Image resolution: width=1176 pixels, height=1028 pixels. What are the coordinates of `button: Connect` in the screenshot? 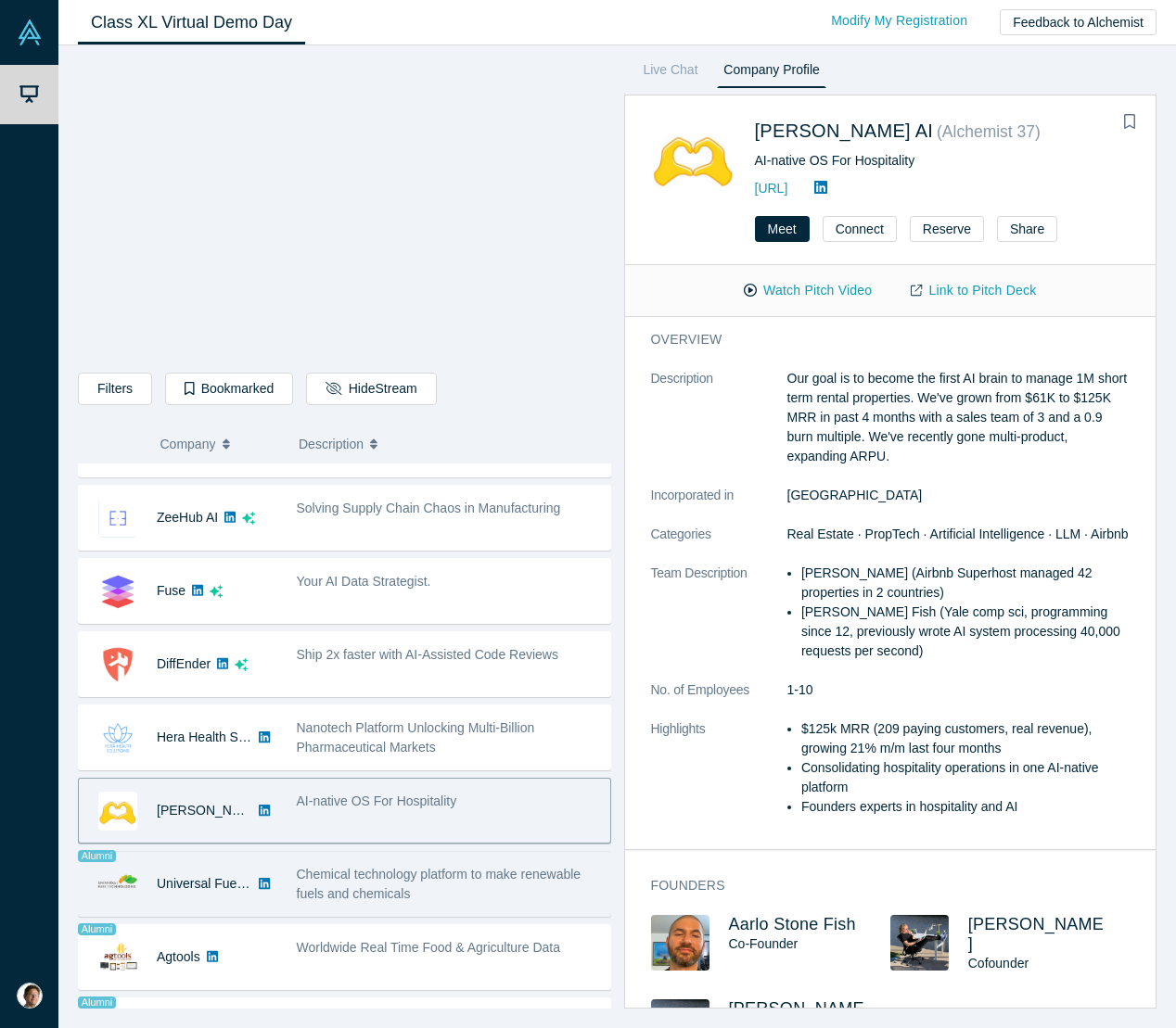 It's located at (859, 229).